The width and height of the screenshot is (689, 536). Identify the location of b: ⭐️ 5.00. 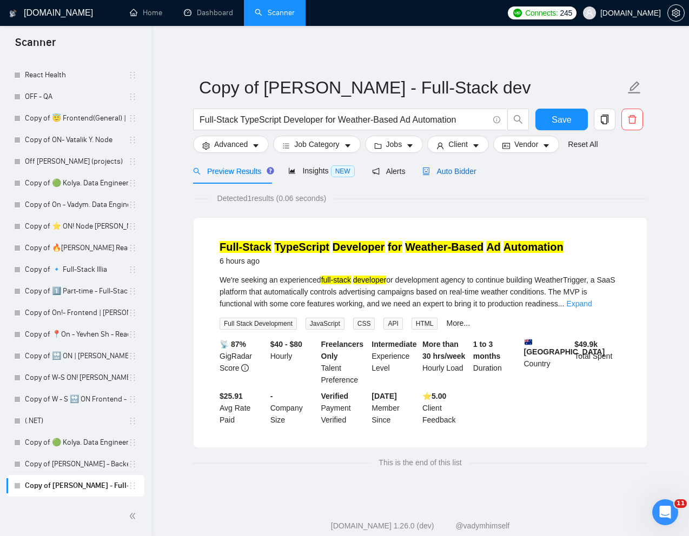
(434, 396).